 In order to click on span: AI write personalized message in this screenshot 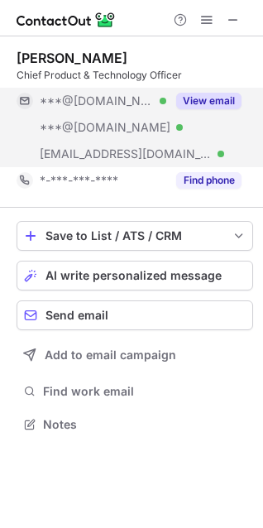, I will do `click(133, 275)`.